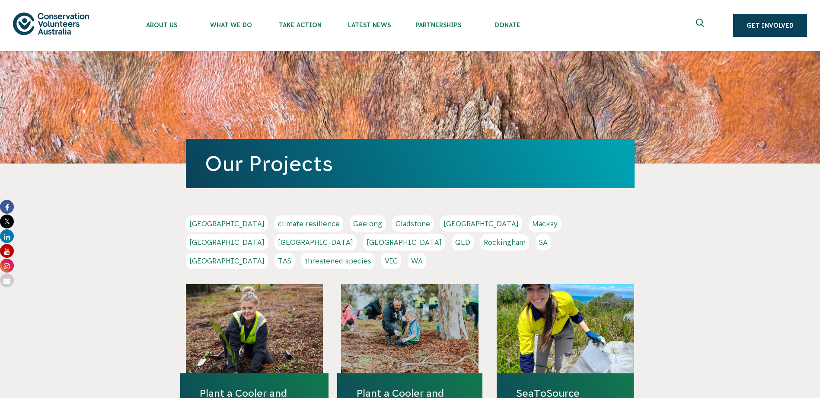 The image size is (820, 398). What do you see at coordinates (544, 242) in the screenshot?
I see `a: SA` at bounding box center [544, 242].